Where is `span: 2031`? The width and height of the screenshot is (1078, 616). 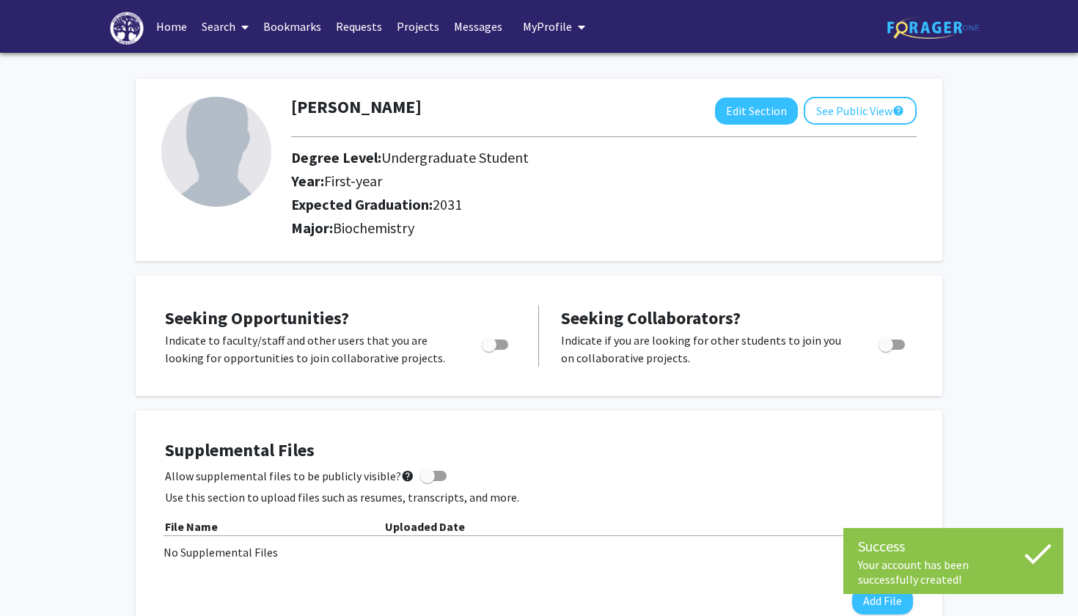 span: 2031 is located at coordinates (447, 204).